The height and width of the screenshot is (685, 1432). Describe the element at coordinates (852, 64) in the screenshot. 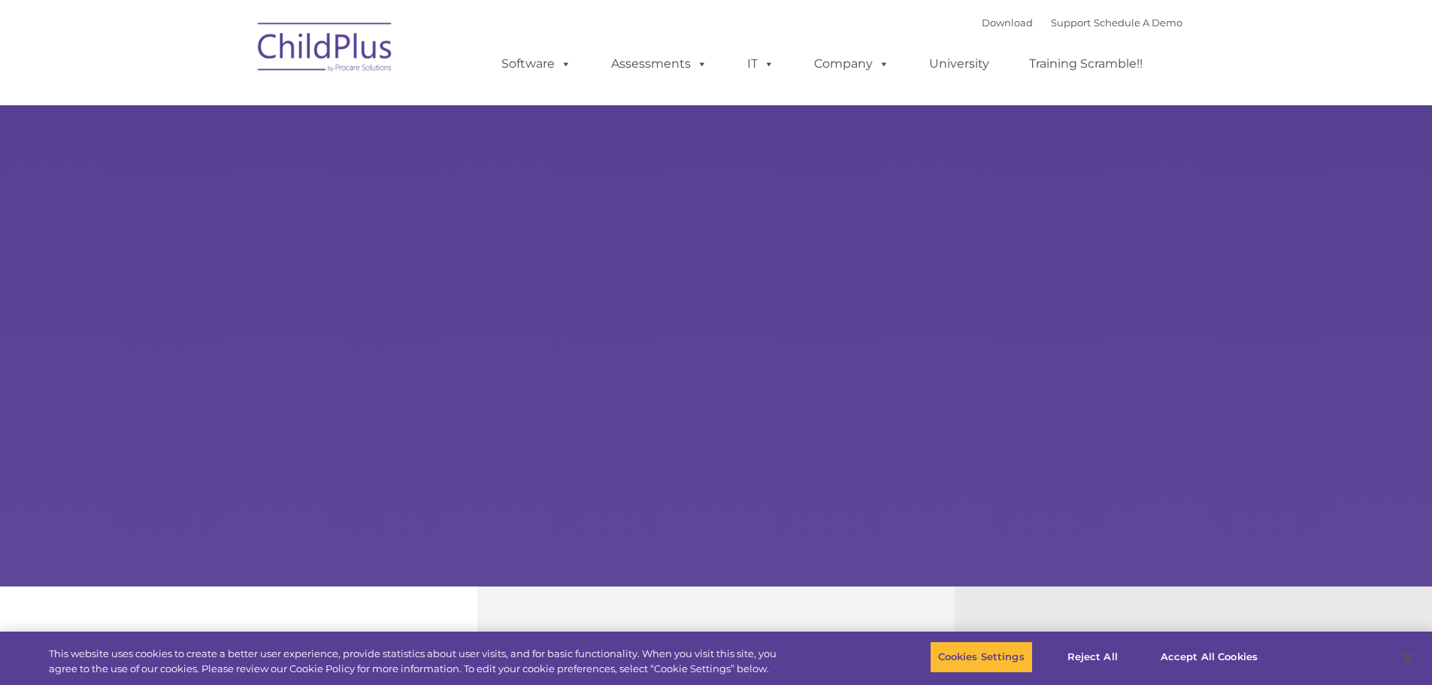

I see `a: Company` at that location.